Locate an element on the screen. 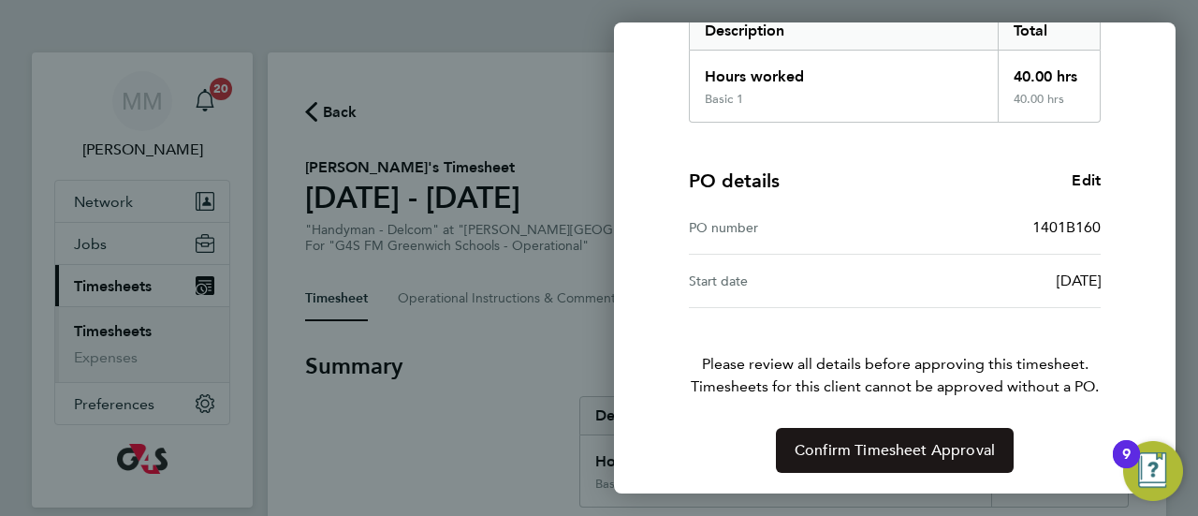 This screenshot has height=516, width=1198. div: Start date is located at coordinates (792, 281).